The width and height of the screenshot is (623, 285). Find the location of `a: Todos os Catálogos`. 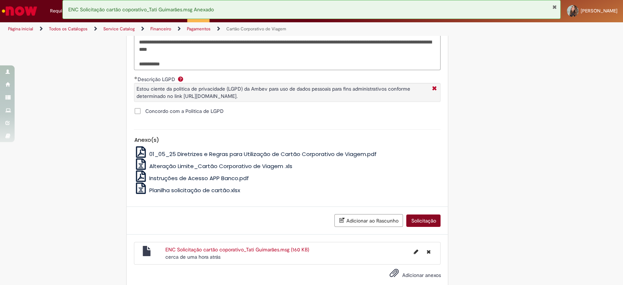

a: Todos os Catálogos is located at coordinates (68, 29).